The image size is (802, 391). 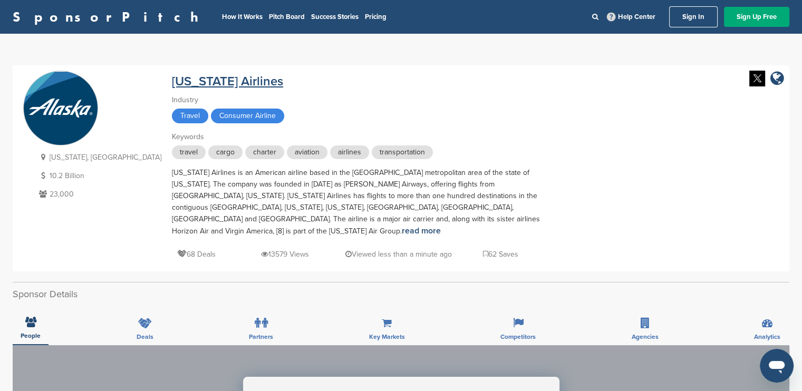 I want to click on span: transportation, so click(x=402, y=152).